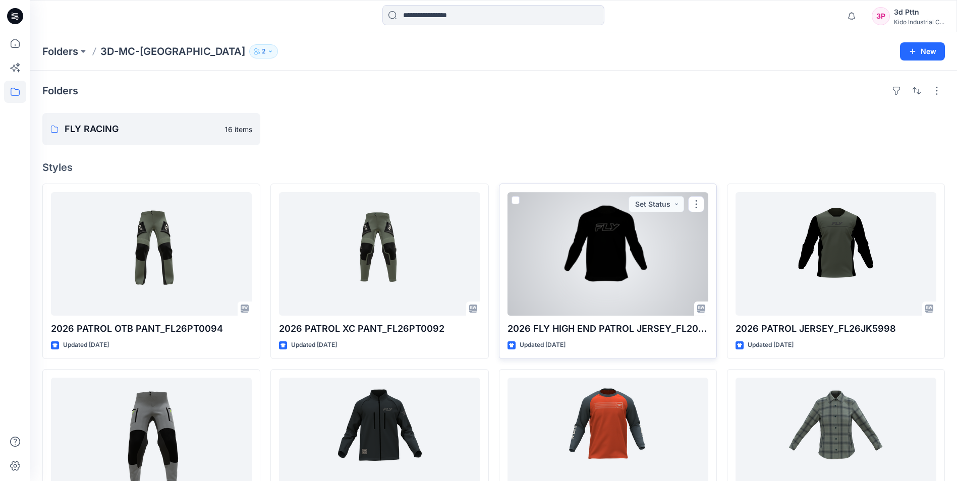 The width and height of the screenshot is (957, 481). What do you see at coordinates (379, 254) in the screenshot?
I see `a: 2026 PATROL XC PANT_FL26PT0092` at bounding box center [379, 254].